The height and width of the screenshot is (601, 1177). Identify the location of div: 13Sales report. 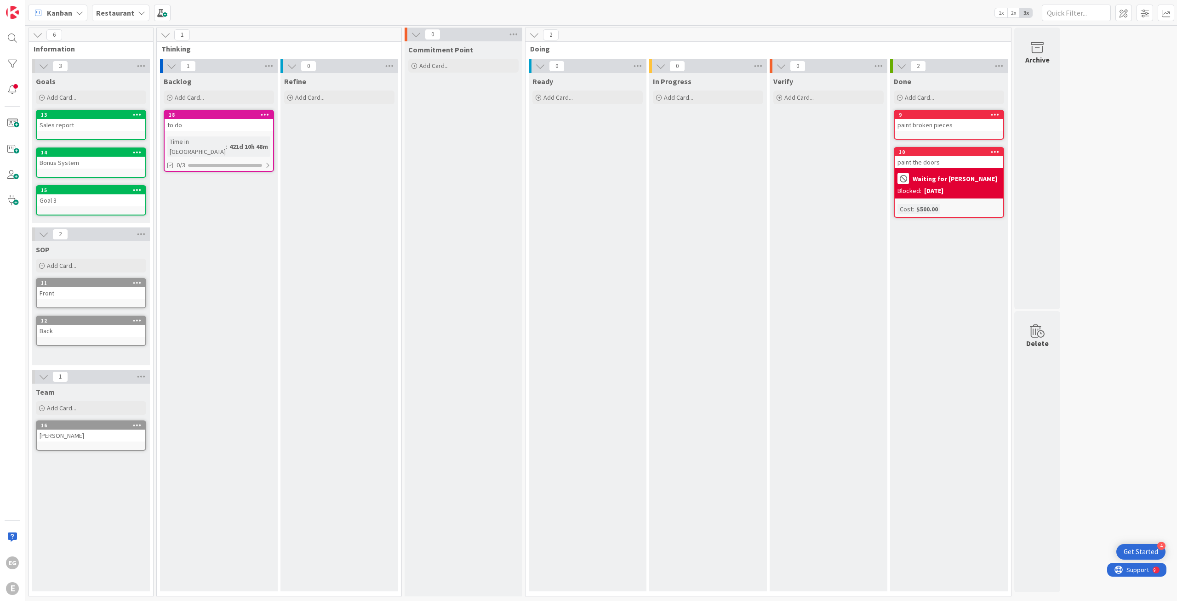
(91, 121).